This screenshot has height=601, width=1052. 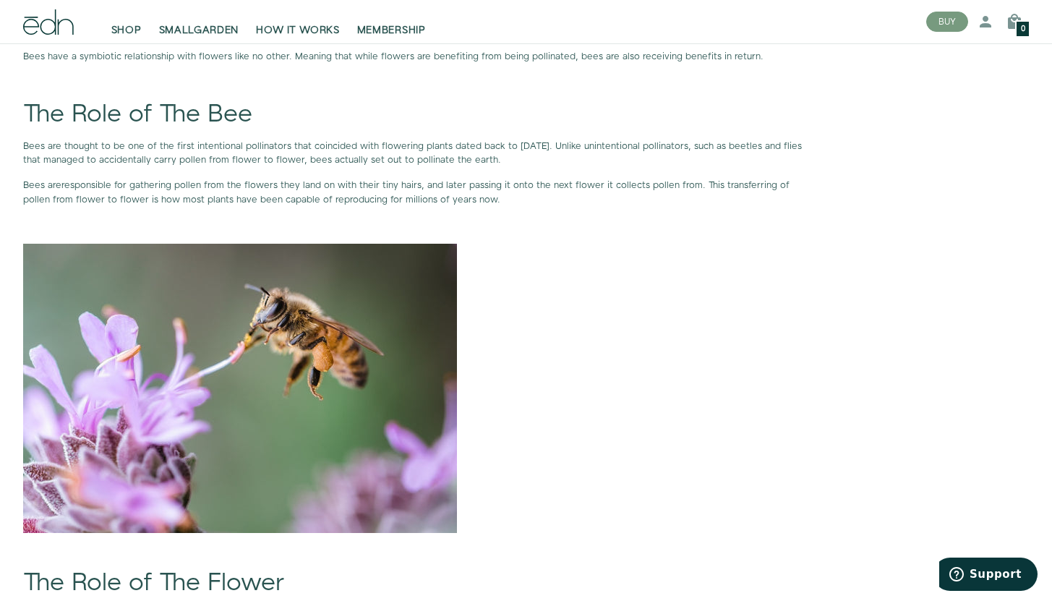 What do you see at coordinates (42, 185) in the screenshot?
I see `span: Bees are` at bounding box center [42, 185].